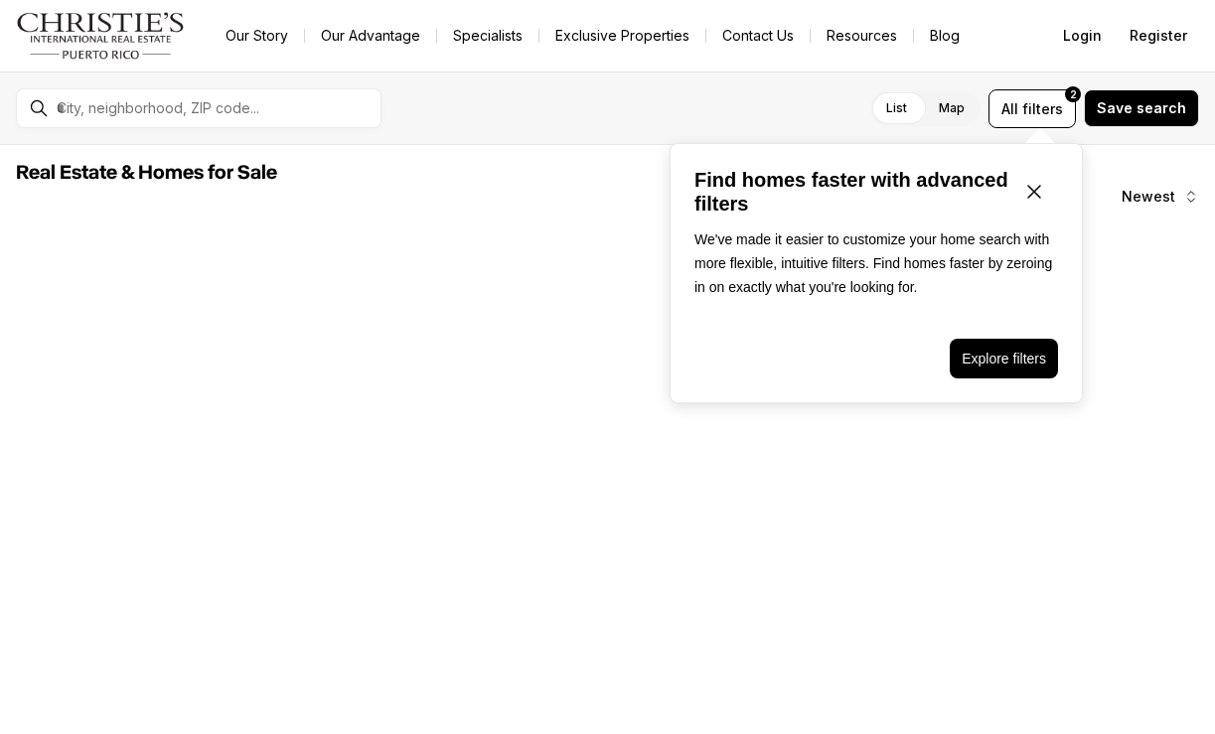 The height and width of the screenshot is (734, 1215). Describe the element at coordinates (100, 36) in the screenshot. I see `a: logo` at that location.